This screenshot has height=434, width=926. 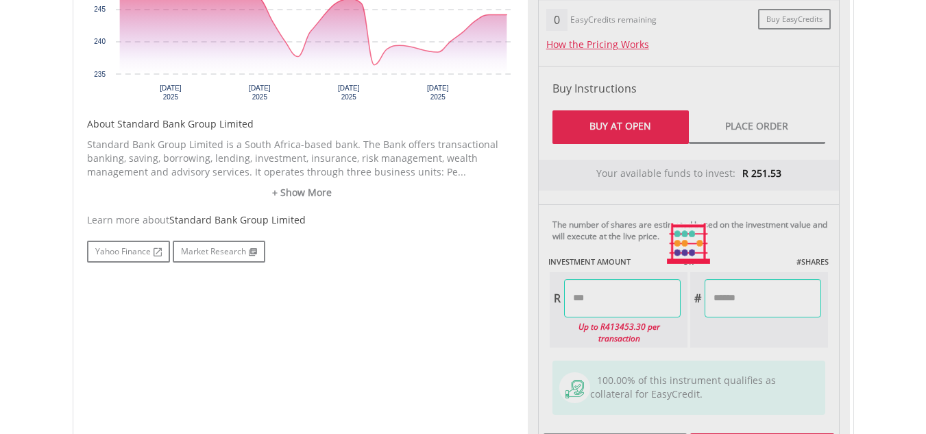 I want to click on h5: About Standard Bank Group Limited, so click(x=302, y=124).